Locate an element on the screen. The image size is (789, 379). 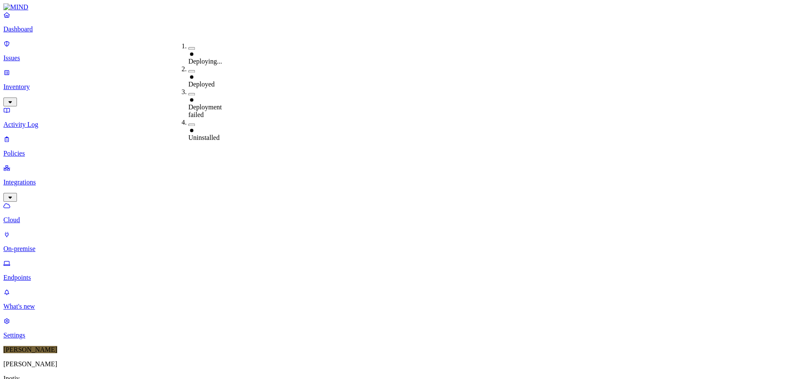
p: Cloud is located at coordinates (395, 220).